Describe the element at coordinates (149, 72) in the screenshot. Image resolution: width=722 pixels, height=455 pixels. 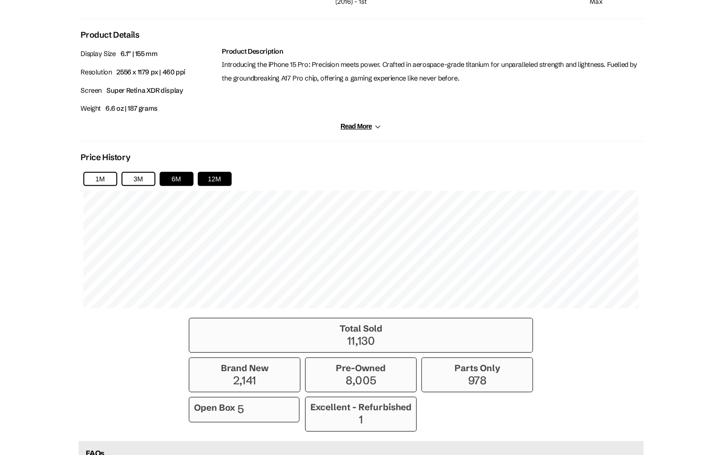
I see `p: Resolution` at that location.